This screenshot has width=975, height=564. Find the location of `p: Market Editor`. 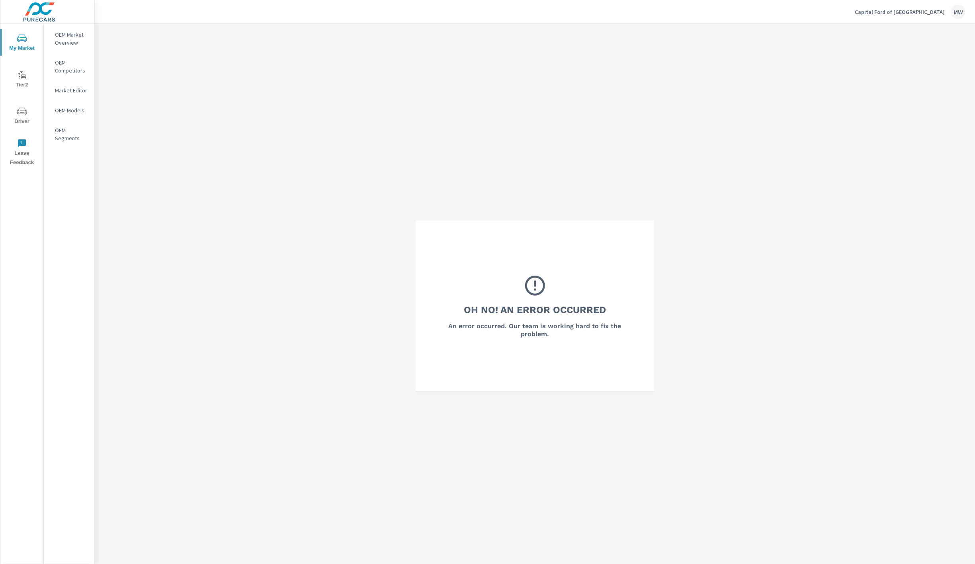

p: Market Editor is located at coordinates (71, 90).